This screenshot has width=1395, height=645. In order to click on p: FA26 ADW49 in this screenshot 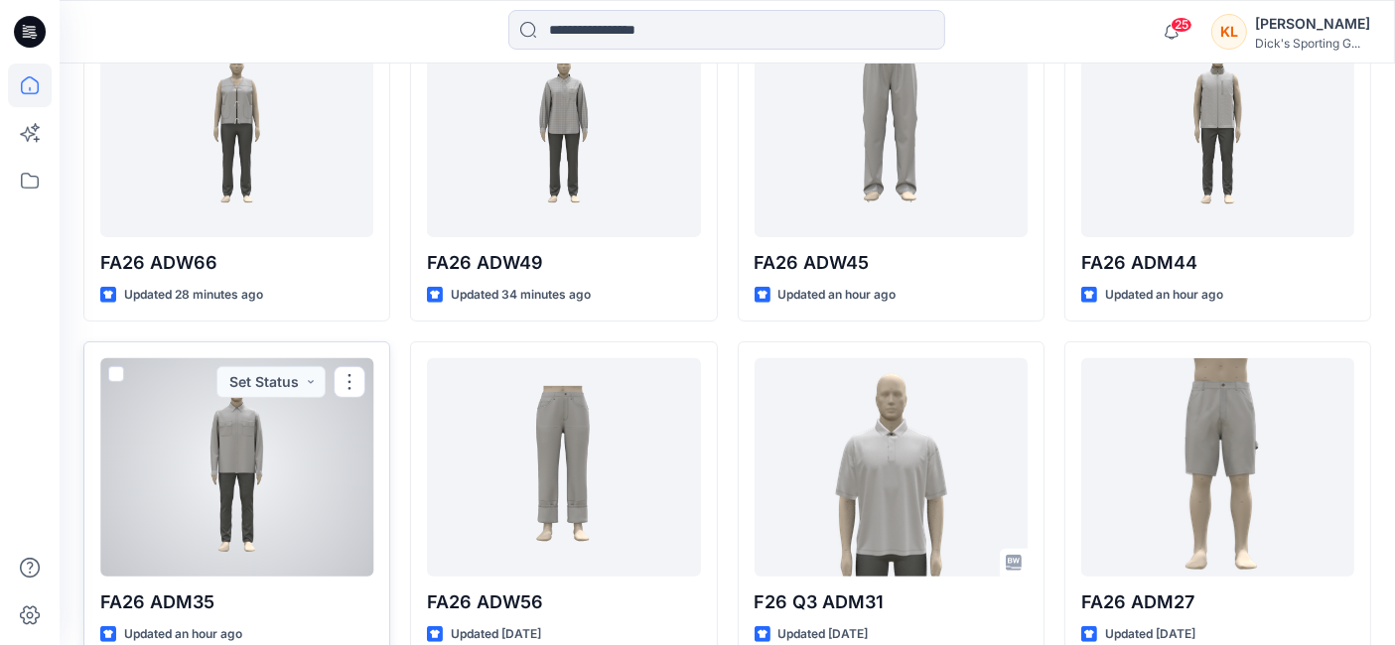, I will do `click(563, 263)`.